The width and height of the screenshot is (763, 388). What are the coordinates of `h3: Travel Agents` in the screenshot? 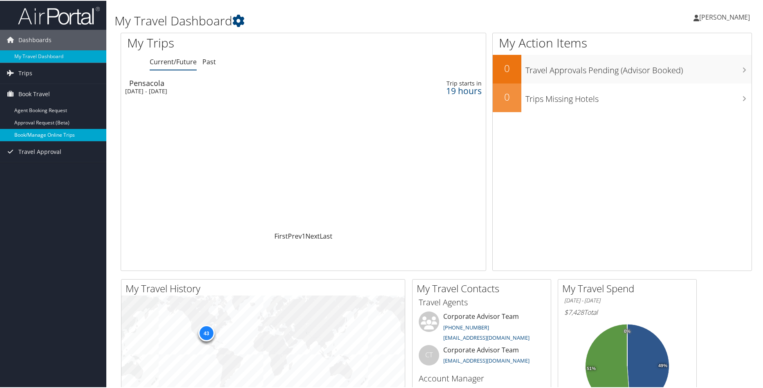 It's located at (482, 302).